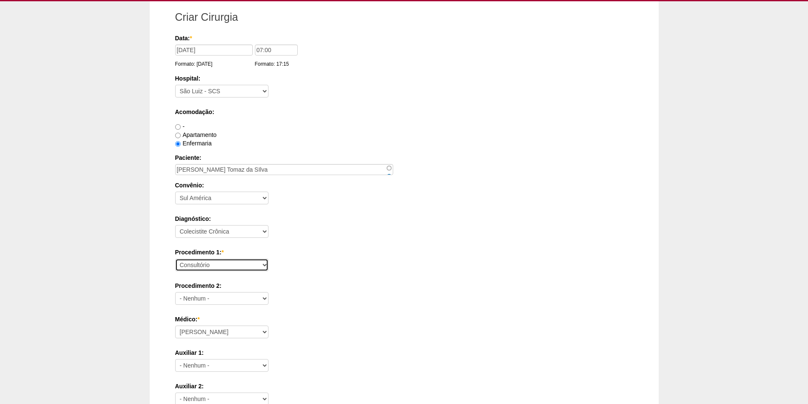 Image resolution: width=808 pixels, height=404 pixels. Describe the element at coordinates (277, 64) in the screenshot. I see `div: Formato: 17:15` at that location.